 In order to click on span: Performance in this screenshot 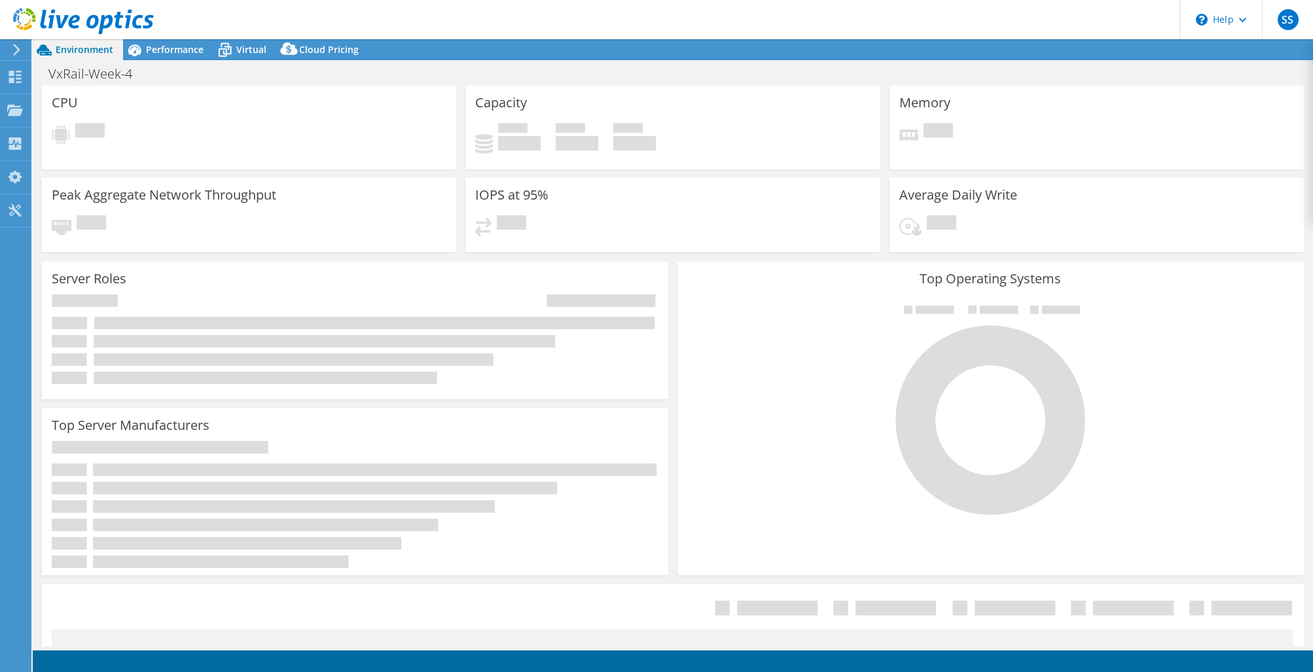, I will do `click(175, 49)`.